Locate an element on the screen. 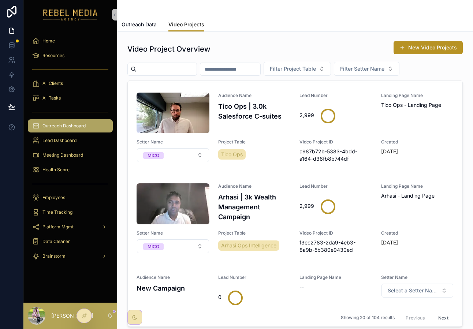 Image resolution: width=473 pixels, height=329 pixels. span: All Clients is located at coordinates (53, 83).